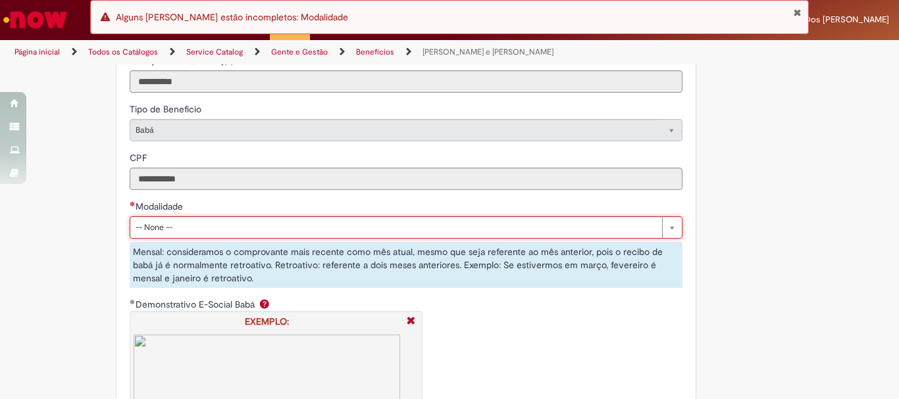  What do you see at coordinates (265, 304) in the screenshot?
I see `span: Ajuda para Demonstrativo E-Social Babá` at bounding box center [265, 304].